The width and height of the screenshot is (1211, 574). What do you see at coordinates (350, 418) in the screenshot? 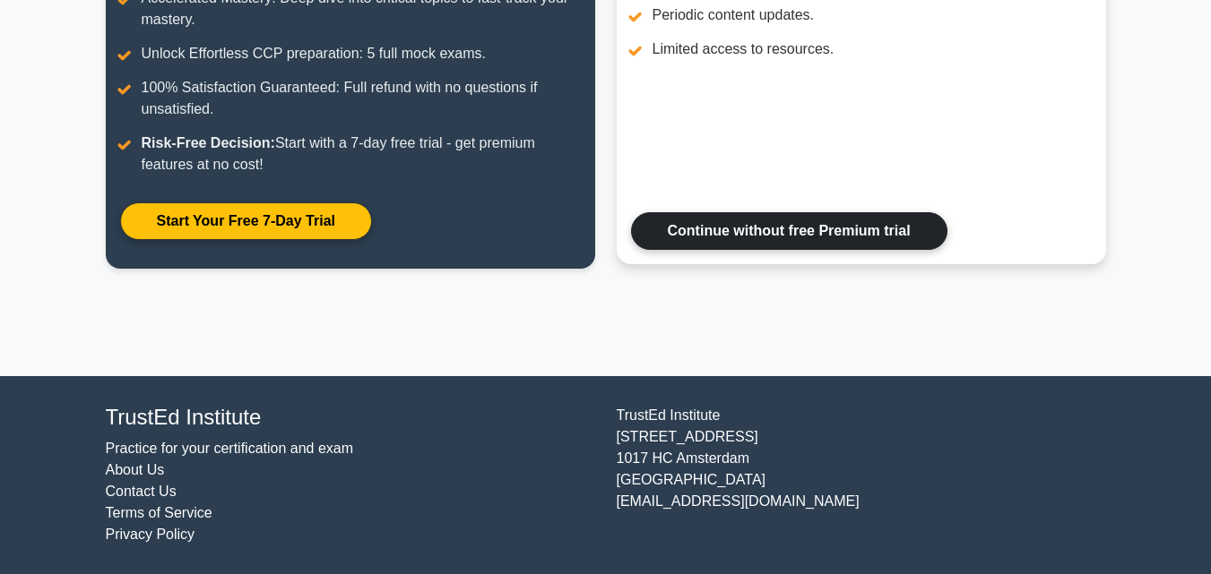
I see `h4: TrustEd Institute` at bounding box center [350, 418].